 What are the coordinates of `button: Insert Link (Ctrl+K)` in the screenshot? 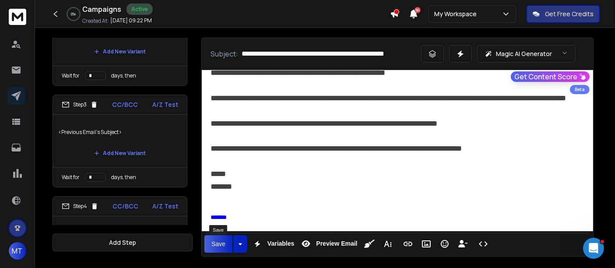 It's located at (408, 244).